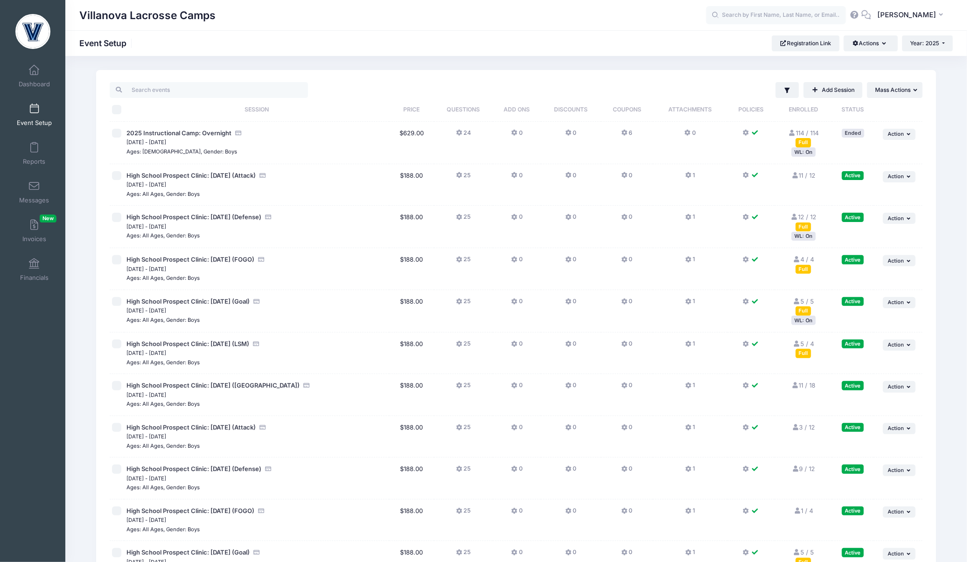 This screenshot has height=562, width=967. Describe the element at coordinates (147, 15) in the screenshot. I see `h1: Villanova Lacrosse Camps` at that location.